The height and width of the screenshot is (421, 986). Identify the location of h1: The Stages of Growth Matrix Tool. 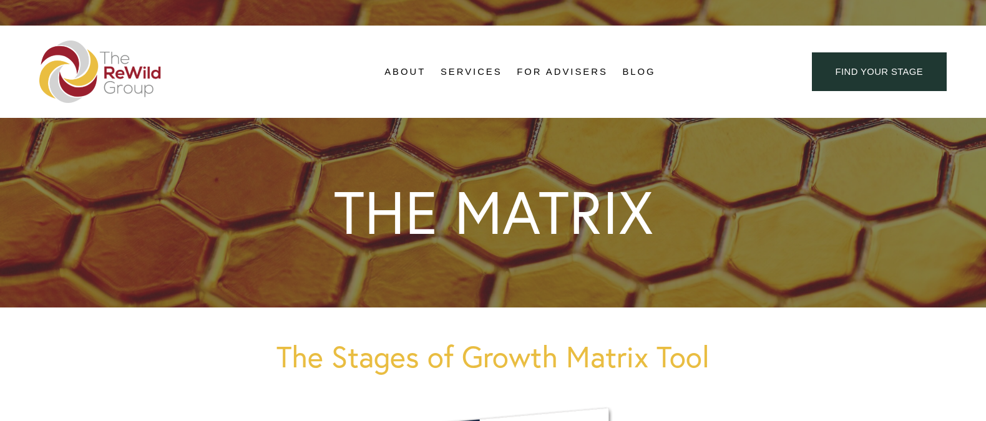
(493, 356).